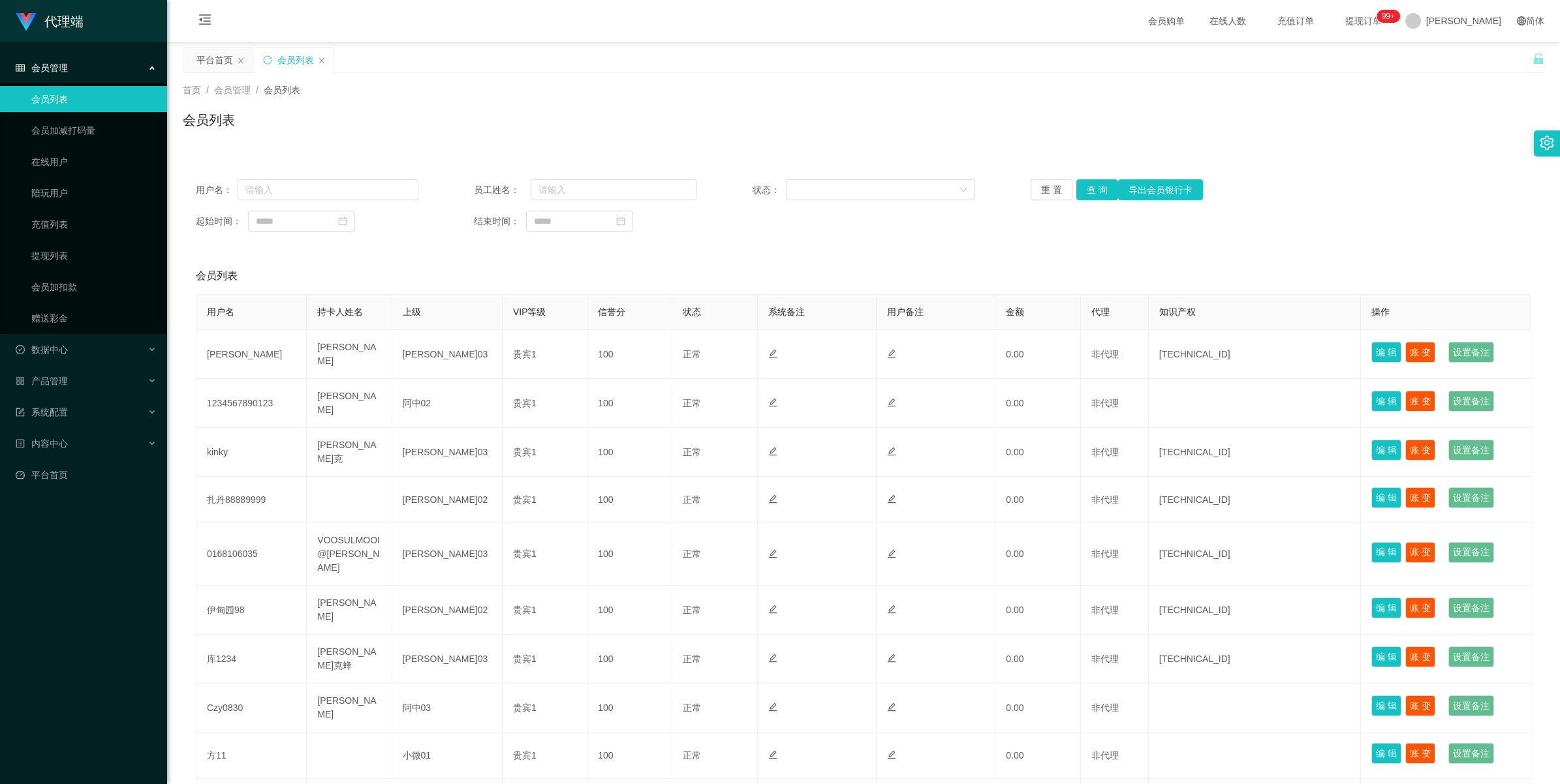 This screenshot has width=1560, height=784. I want to click on td: Czy0830, so click(252, 708).